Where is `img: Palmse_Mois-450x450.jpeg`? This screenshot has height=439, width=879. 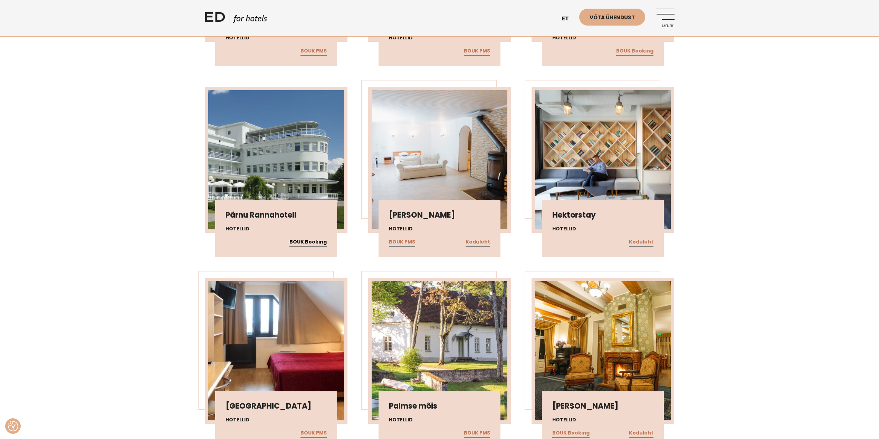 img: Palmse_Mois-450x450.jpeg is located at coordinates (440, 351).